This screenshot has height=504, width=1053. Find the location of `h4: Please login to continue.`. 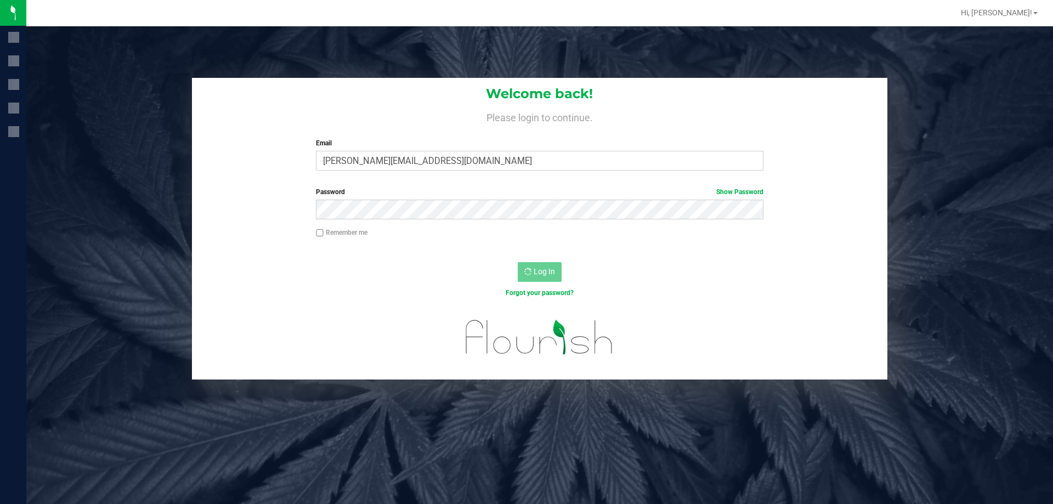

h4: Please login to continue. is located at coordinates (540, 116).